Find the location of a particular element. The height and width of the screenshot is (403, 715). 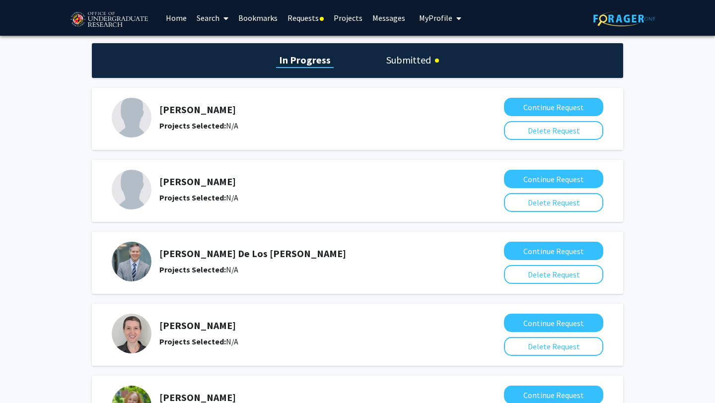

a: Messages is located at coordinates (389, 18).